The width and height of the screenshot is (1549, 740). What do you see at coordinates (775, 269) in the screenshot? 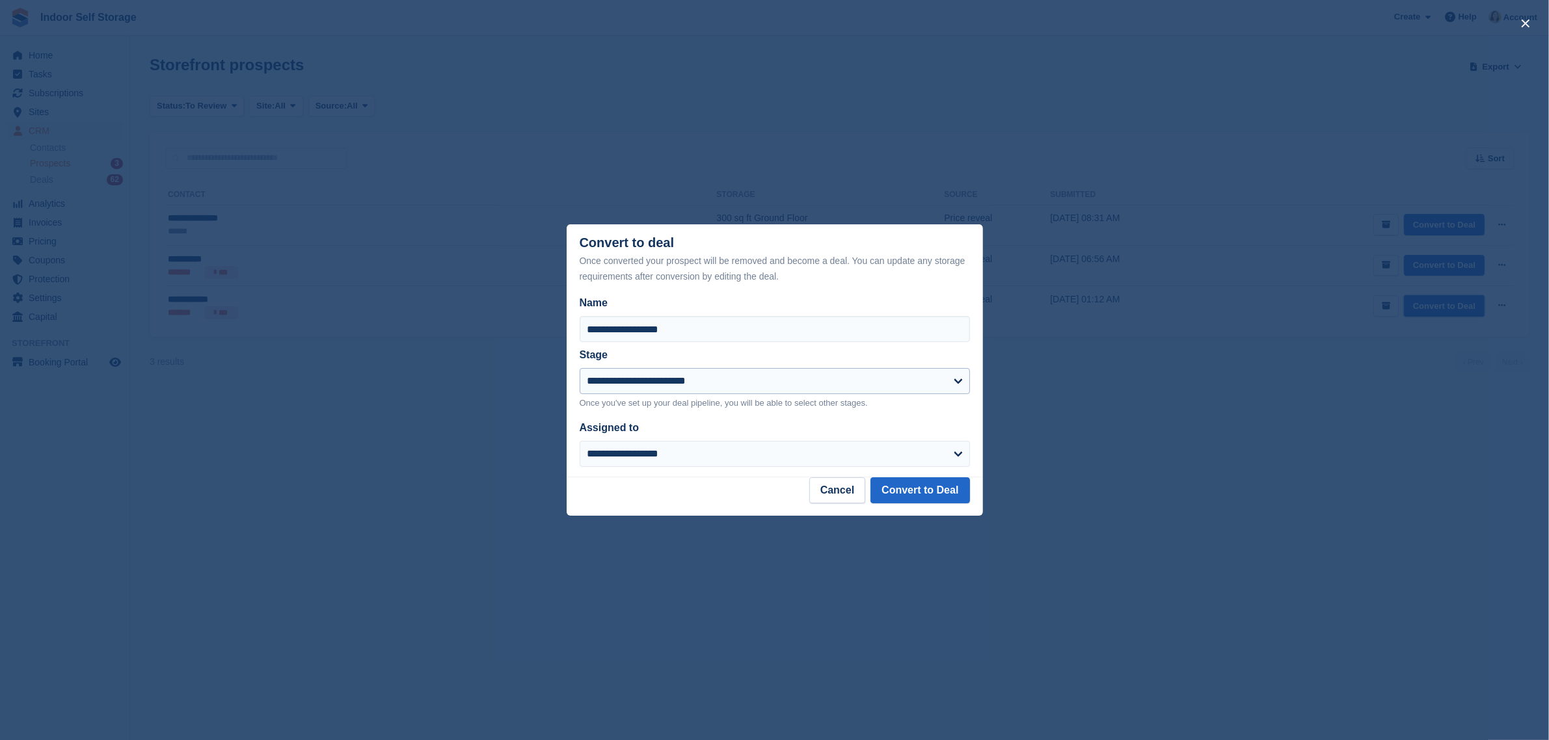
I see `div: Once converted your prospect will be removed and become a deal. You can update any storage requir...` at bounding box center [775, 269].